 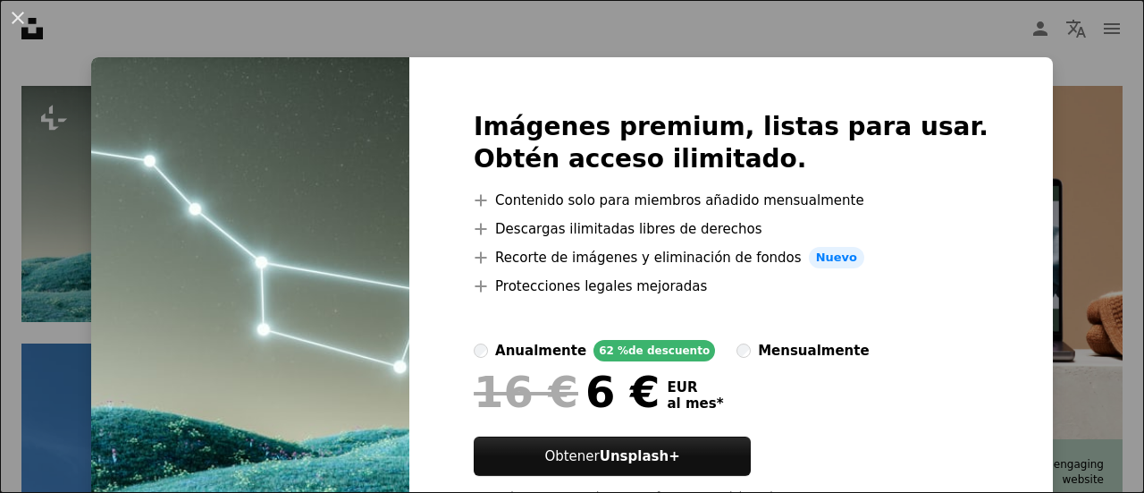 What do you see at coordinates (731, 229) in the screenshot?
I see `li: Descargas ilimitadas libres de derechos` at bounding box center [731, 229].